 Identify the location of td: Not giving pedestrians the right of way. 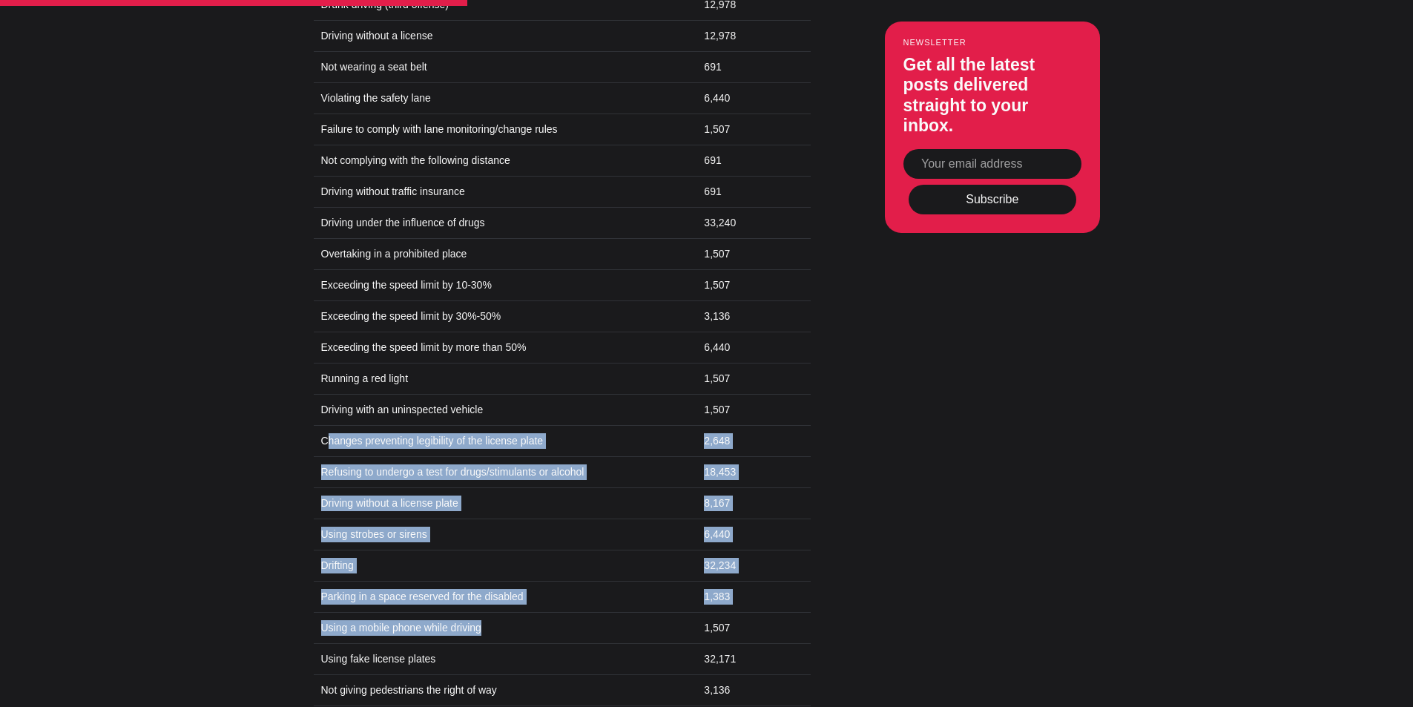
(504, 690).